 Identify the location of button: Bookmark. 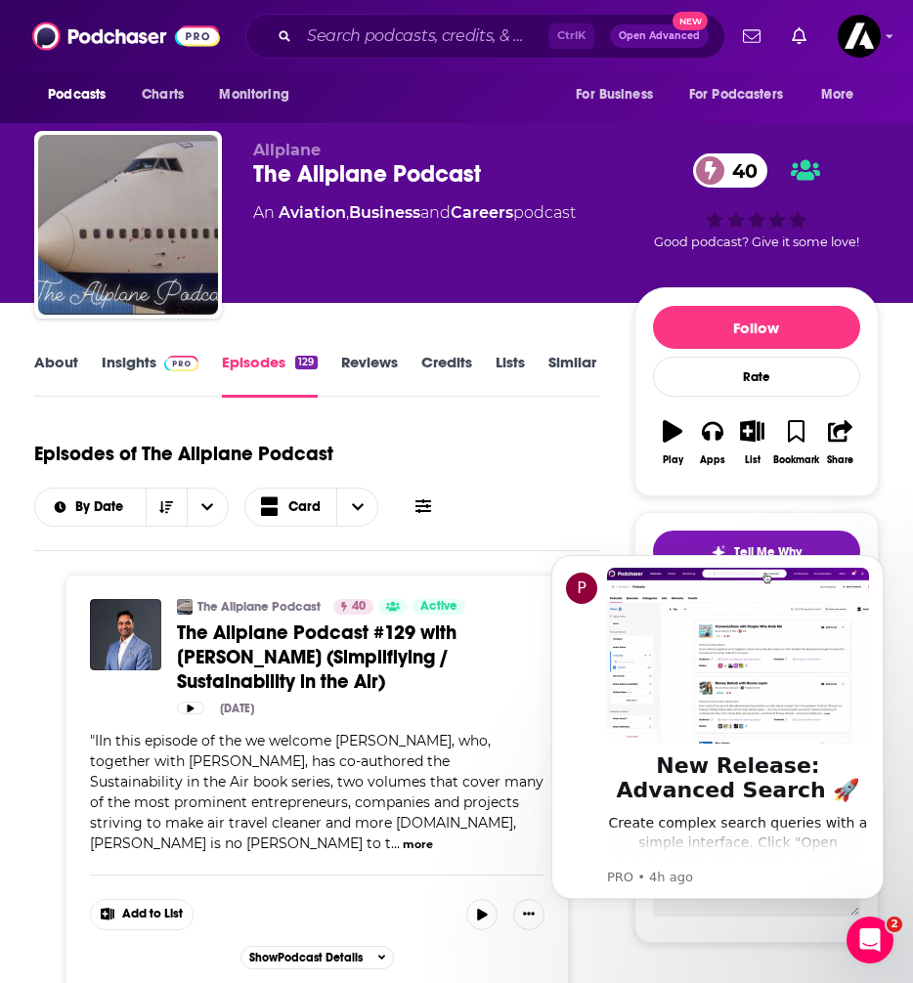
(795, 443).